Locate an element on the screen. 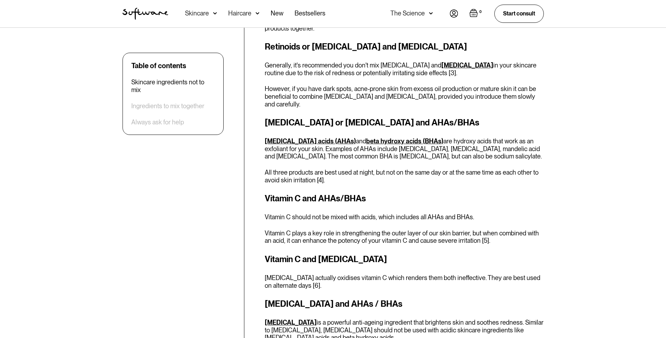  div: 0 is located at coordinates (481, 12).